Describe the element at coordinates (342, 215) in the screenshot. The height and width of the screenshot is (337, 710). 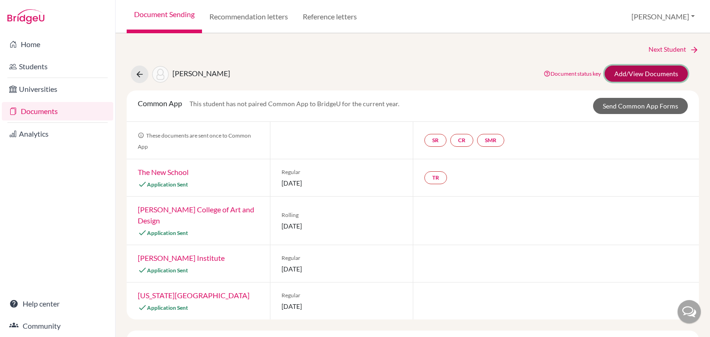
I see `span: Rolling` at that location.